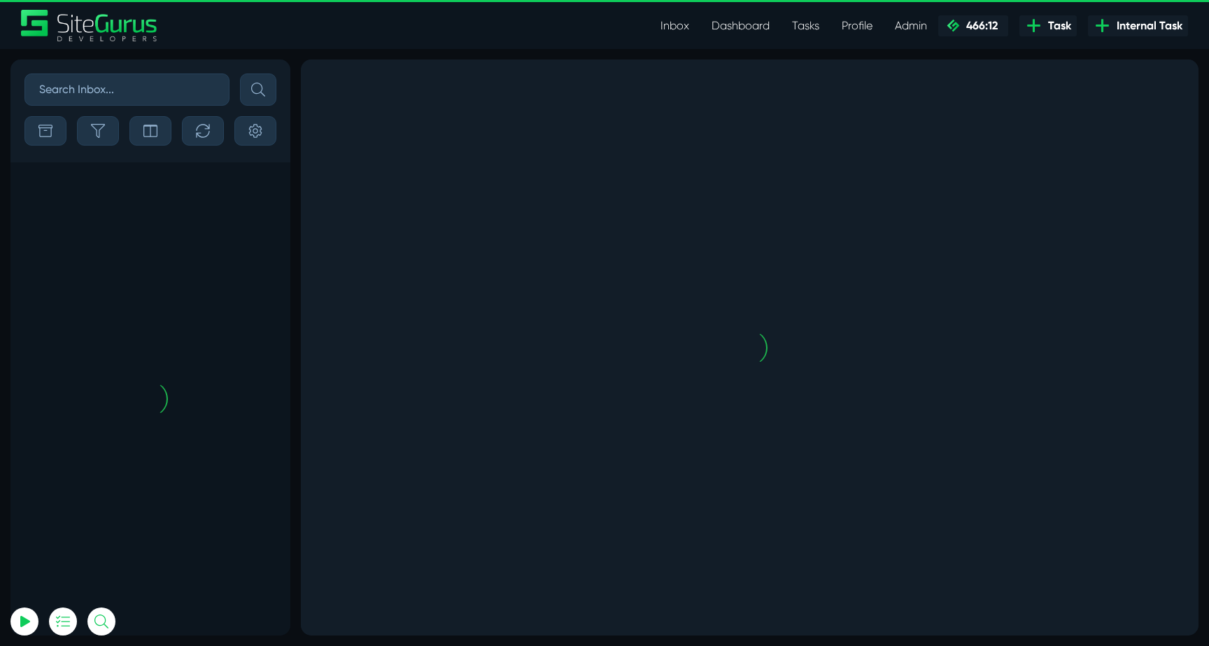 This screenshot has height=646, width=1209. What do you see at coordinates (979, 25) in the screenshot?
I see `span: 466:12` at bounding box center [979, 25].